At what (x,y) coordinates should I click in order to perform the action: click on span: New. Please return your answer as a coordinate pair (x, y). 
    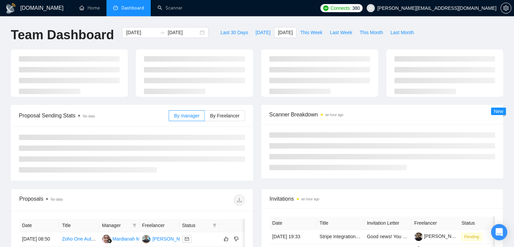
    Looking at the image, I should click on (499, 111).